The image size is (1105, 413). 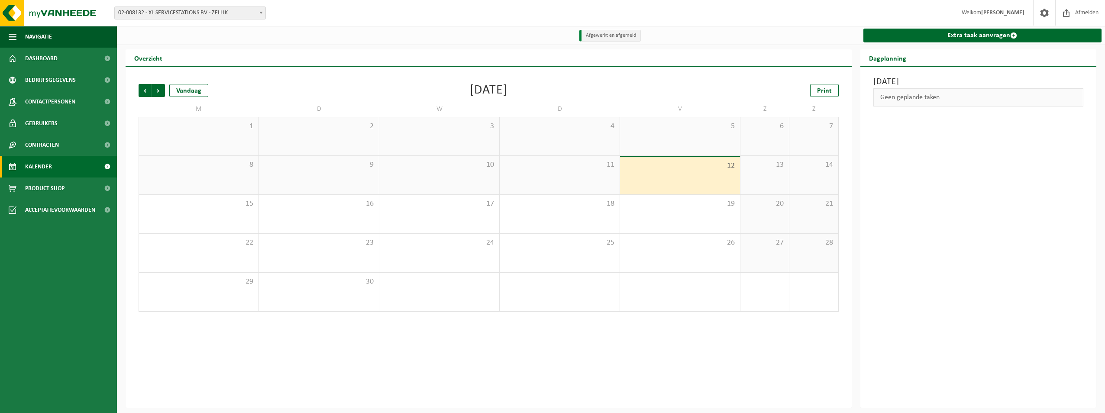 I want to click on span: Kalender, so click(x=39, y=167).